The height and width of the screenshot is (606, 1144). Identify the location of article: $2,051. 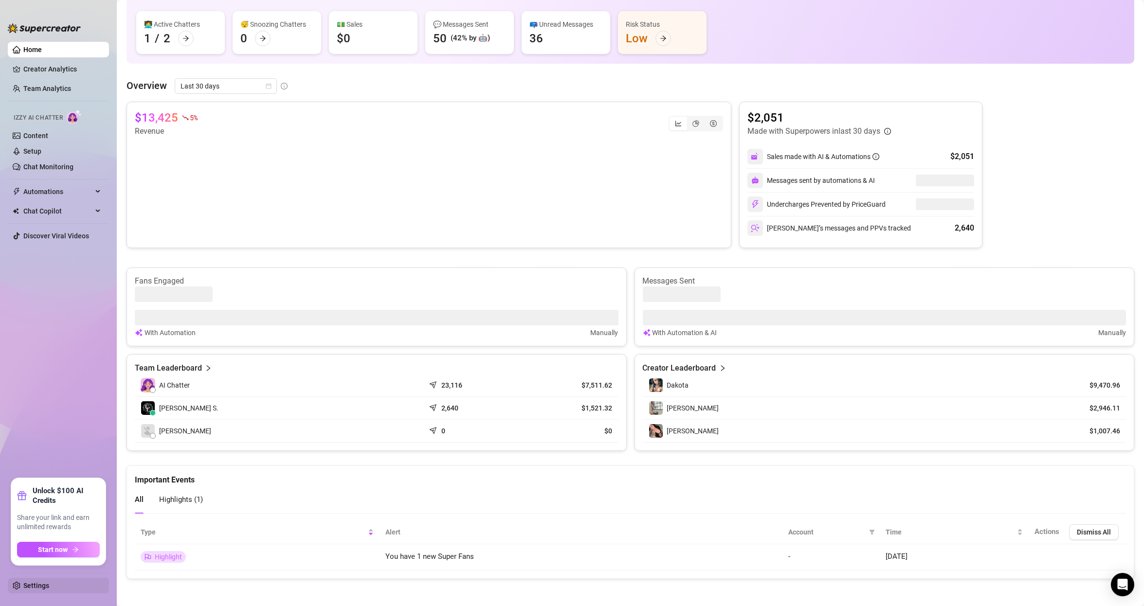
(819, 118).